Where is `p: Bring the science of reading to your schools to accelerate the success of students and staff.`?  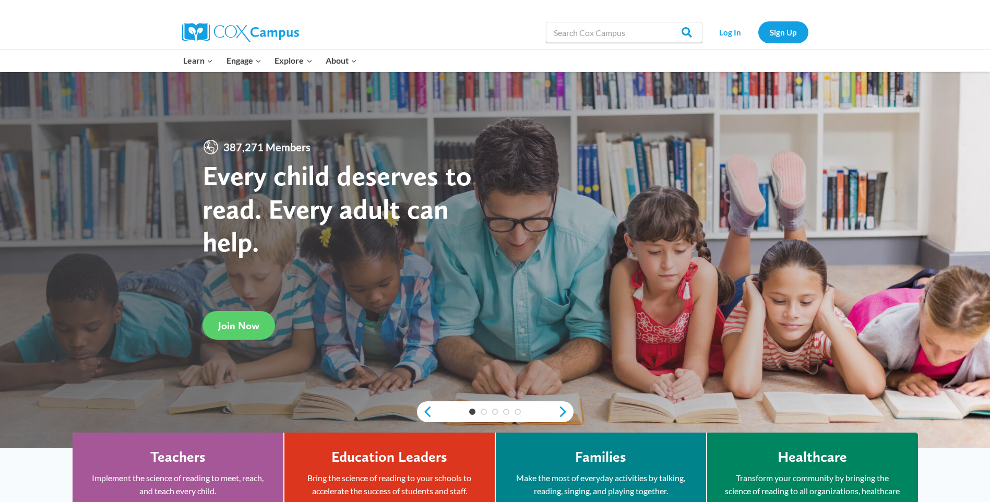 p: Bring the science of reading to your schools to accelerate the success of students and staff. is located at coordinates (389, 484).